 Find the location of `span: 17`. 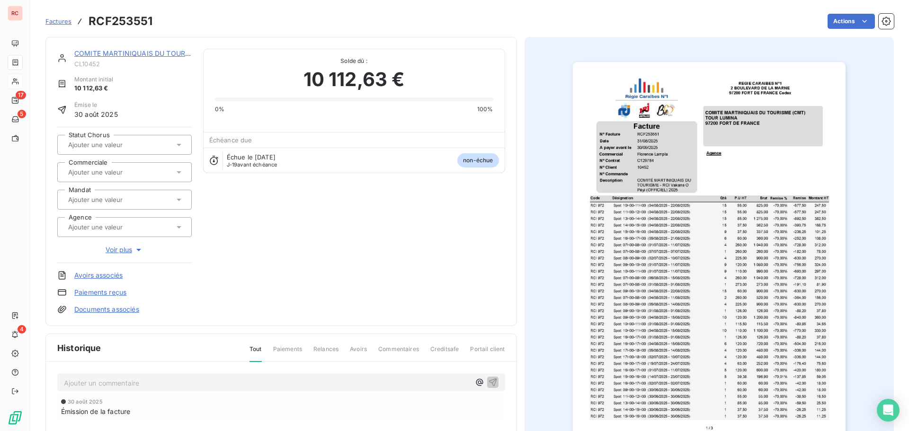

span: 17 is located at coordinates (21, 95).